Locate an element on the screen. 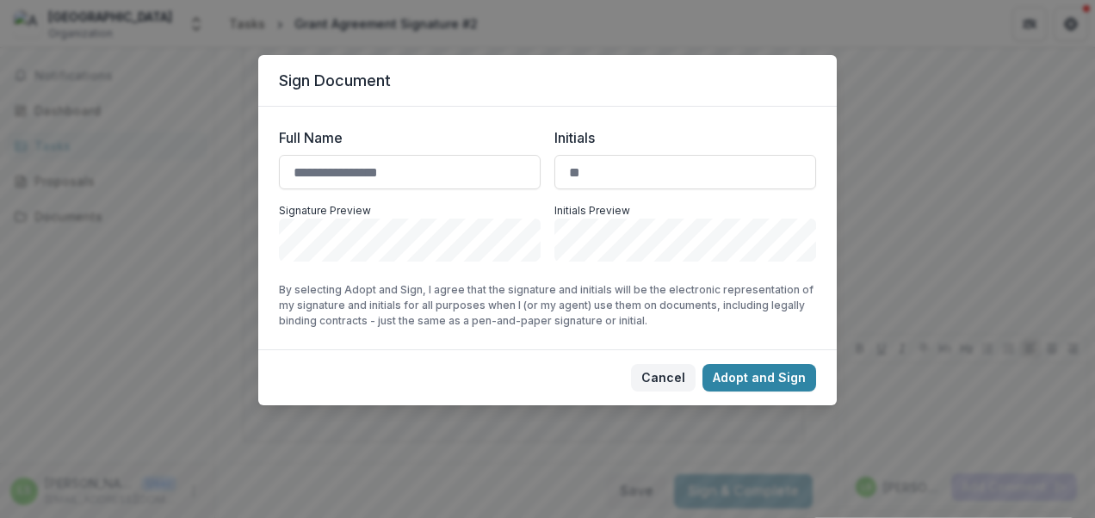 Image resolution: width=1095 pixels, height=518 pixels. button: Cancel is located at coordinates (663, 378).